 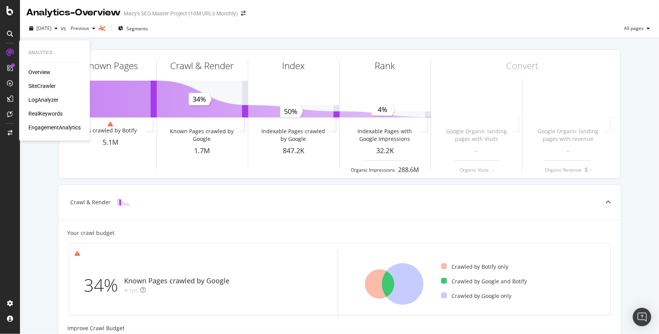 I want to click on button: Previous, so click(x=83, y=28).